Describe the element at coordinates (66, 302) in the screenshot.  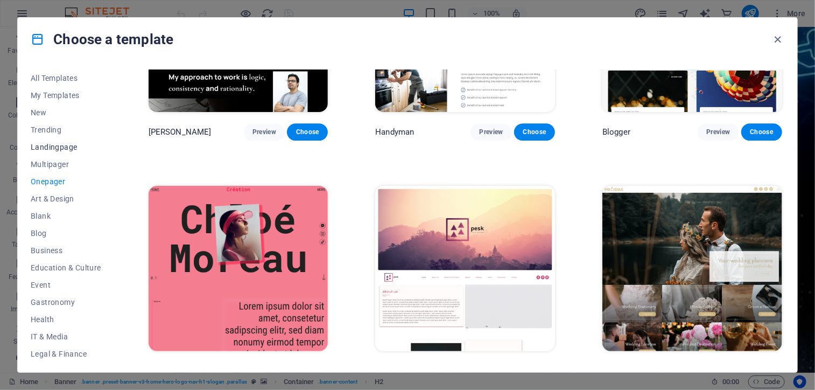
I see `button: Gastronomy` at that location.